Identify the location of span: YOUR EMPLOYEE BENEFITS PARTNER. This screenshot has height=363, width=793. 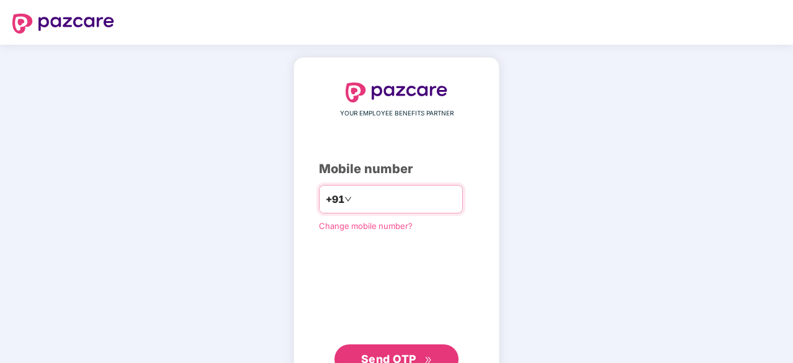
(397, 114).